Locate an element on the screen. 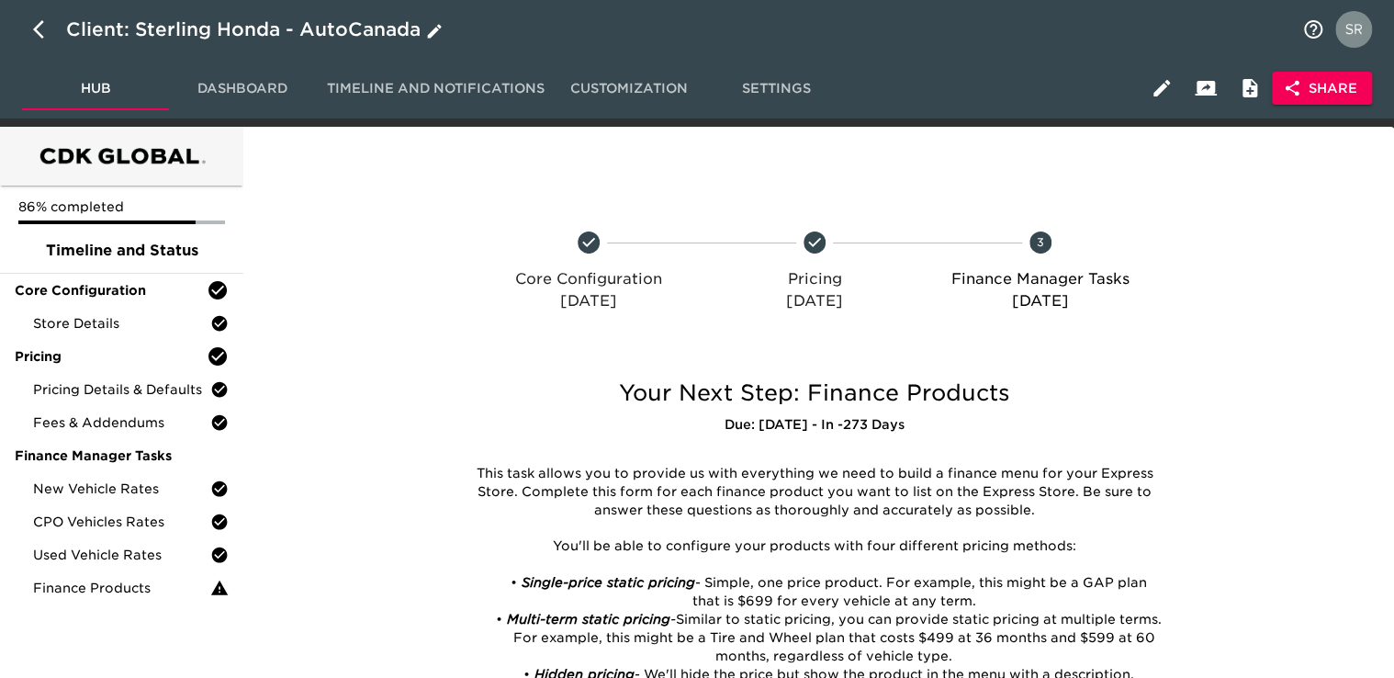 This screenshot has height=678, width=1394. span: Pricing is located at coordinates (110, 356).